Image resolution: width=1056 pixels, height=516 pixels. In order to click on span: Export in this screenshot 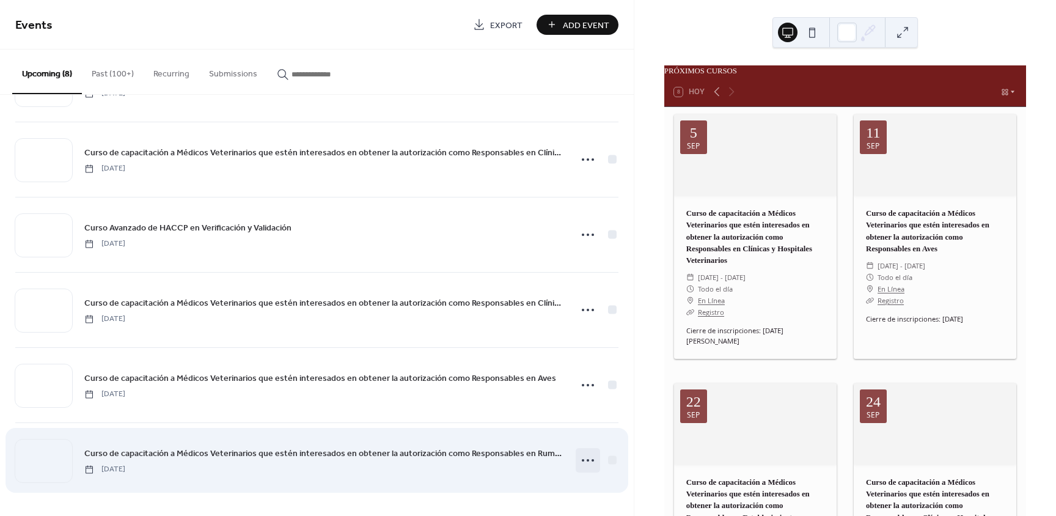, I will do `click(506, 25)`.